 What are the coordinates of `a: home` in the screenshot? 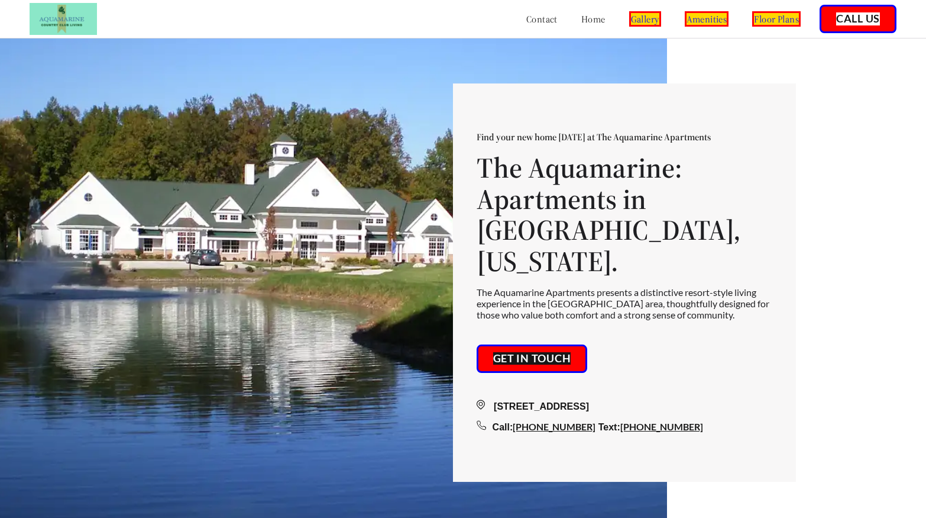 It's located at (593, 19).